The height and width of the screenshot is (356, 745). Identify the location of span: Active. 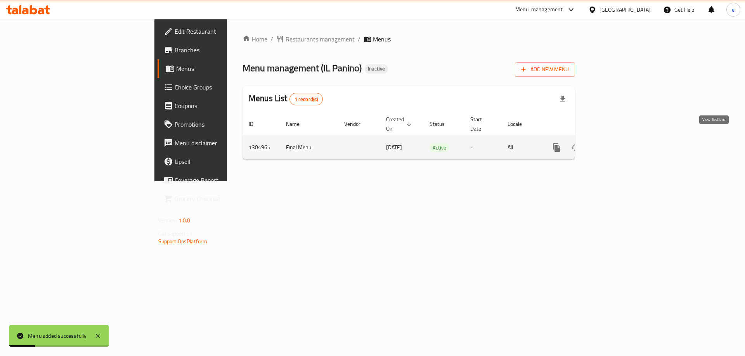
(439, 148).